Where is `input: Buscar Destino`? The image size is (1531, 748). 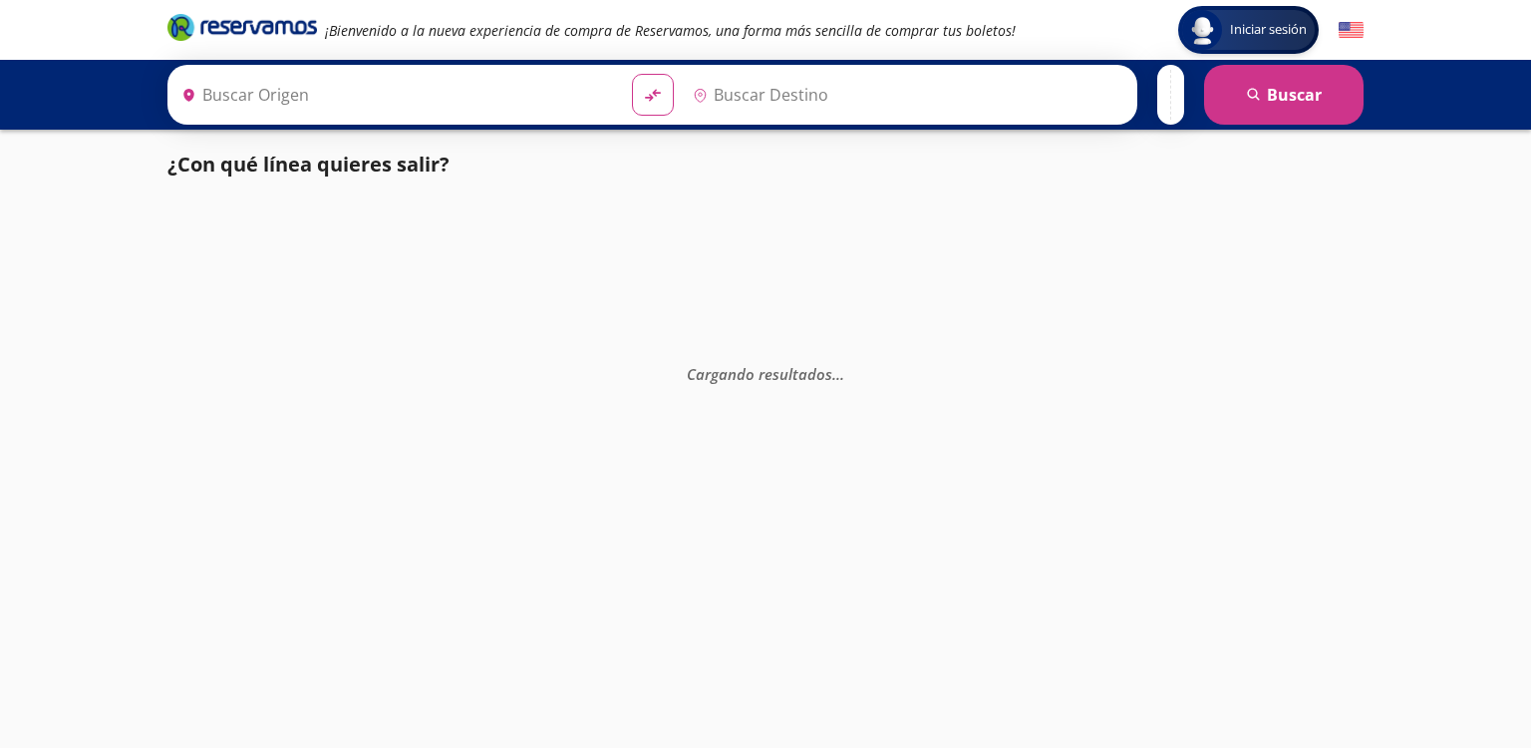 input: Buscar Destino is located at coordinates (906, 95).